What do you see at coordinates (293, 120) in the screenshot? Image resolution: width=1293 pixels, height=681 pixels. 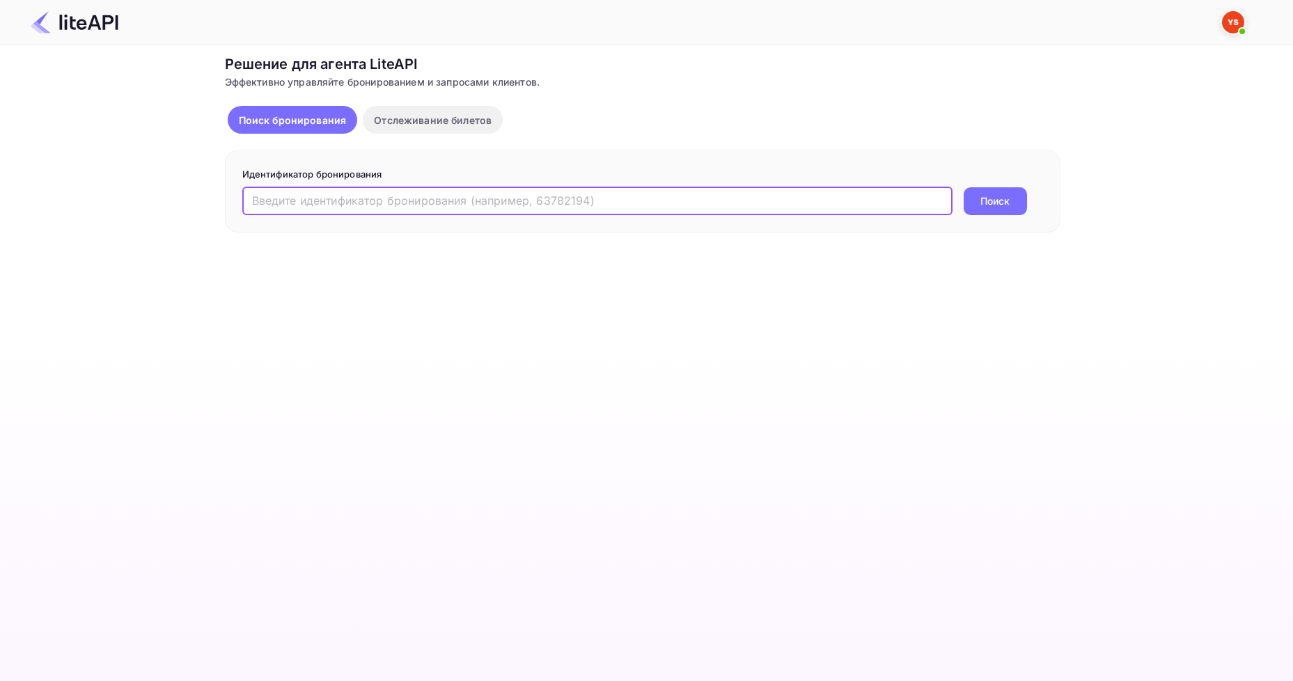 I see `ya-tr-span: Поиск бронирования` at bounding box center [293, 120].